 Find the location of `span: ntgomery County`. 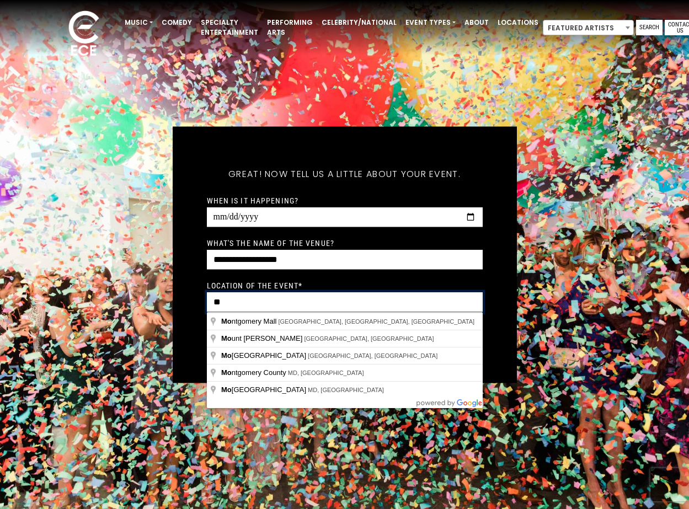

span: ntgomery County is located at coordinates (254, 372).